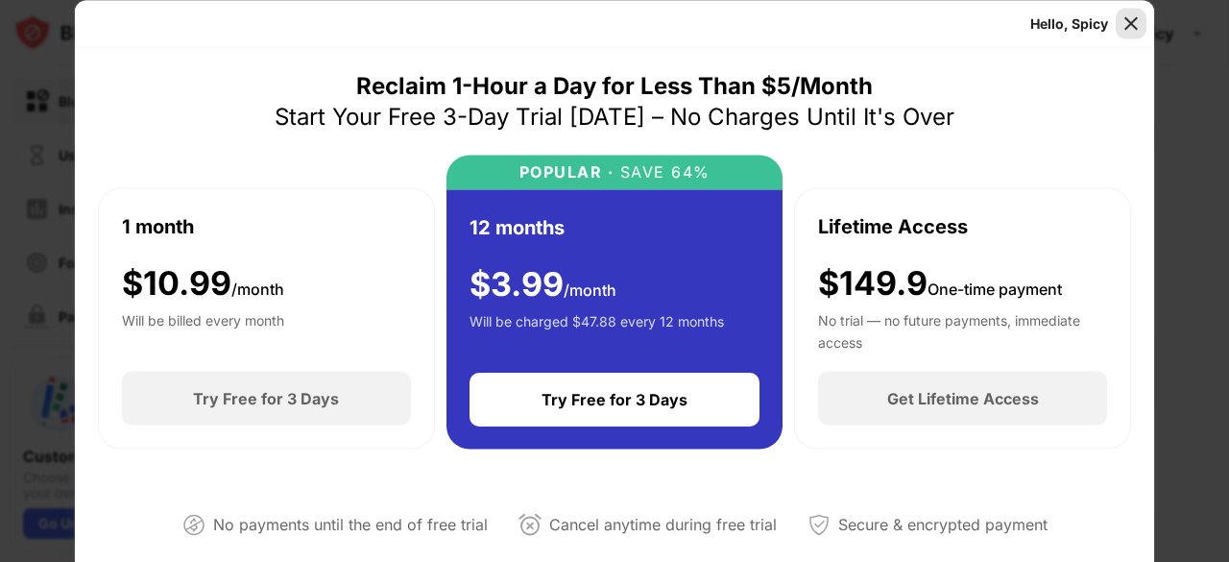 The width and height of the screenshot is (1229, 562). I want to click on div: Cancel anytime during free trial, so click(663, 524).